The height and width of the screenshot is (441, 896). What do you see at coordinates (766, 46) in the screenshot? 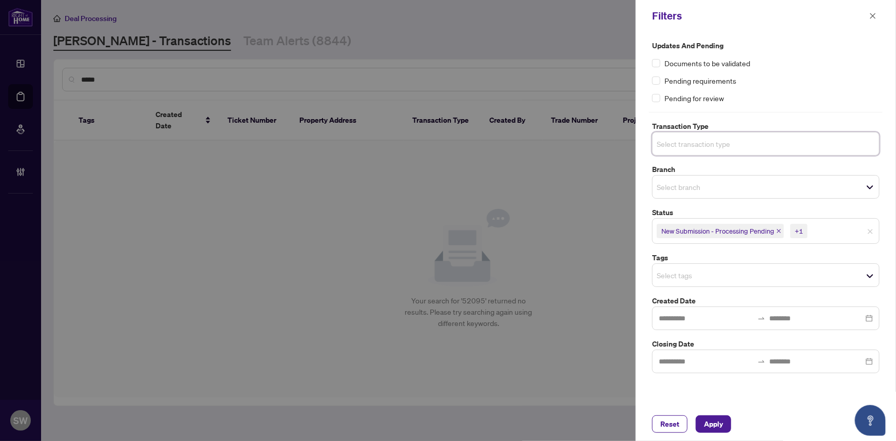
I see `label: Updates and Pending` at bounding box center [766, 46].